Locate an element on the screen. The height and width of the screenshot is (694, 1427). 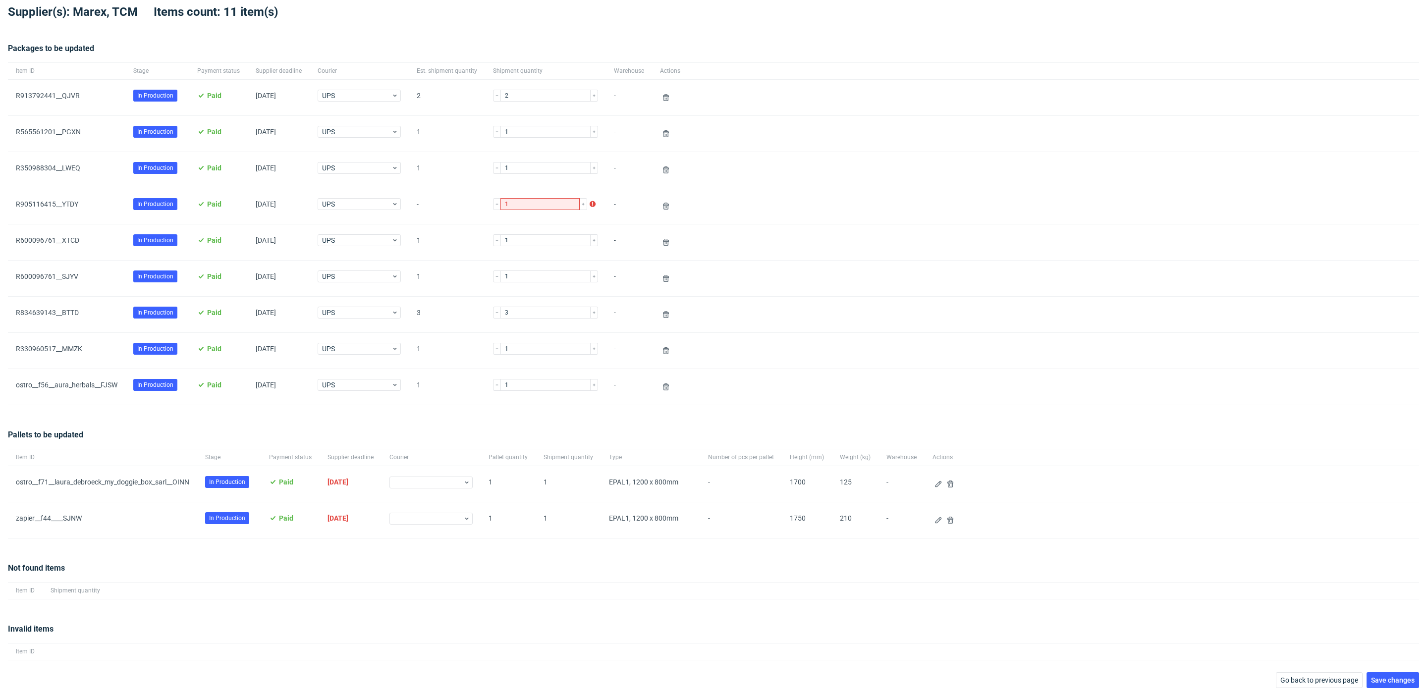
div: Packages to be updated is located at coordinates (714, 53).